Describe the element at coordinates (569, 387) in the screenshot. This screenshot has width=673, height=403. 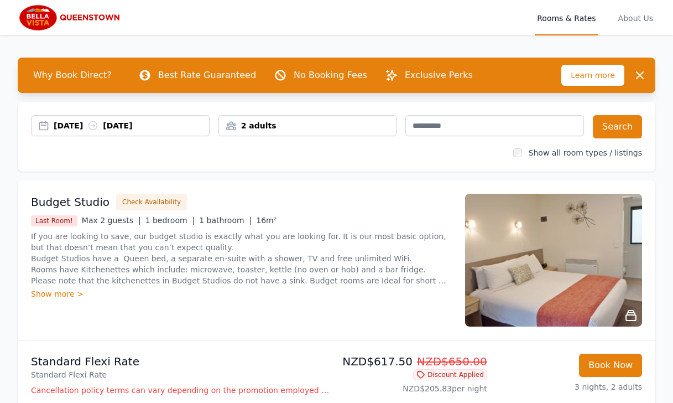
I see `p: 3 nights, 2 adults` at that location.